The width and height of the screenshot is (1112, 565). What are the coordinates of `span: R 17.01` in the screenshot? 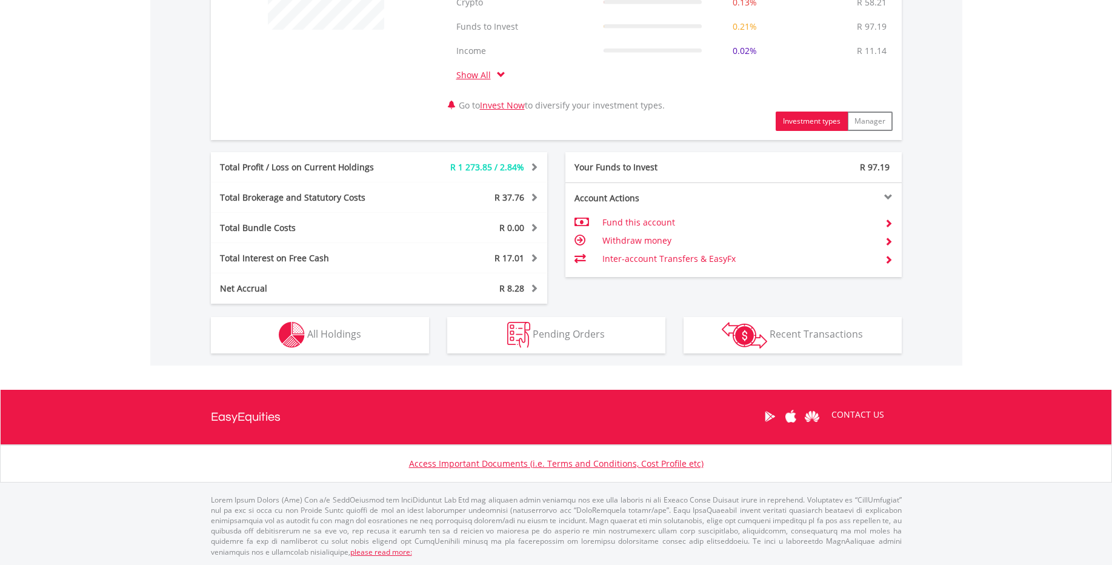 It's located at (509, 257).